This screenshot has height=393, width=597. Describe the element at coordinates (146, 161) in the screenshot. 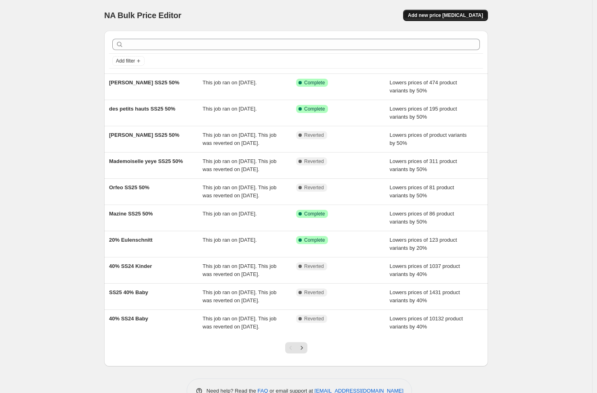

I see `span: Mademoiselle yeye SS25 50%` at that location.